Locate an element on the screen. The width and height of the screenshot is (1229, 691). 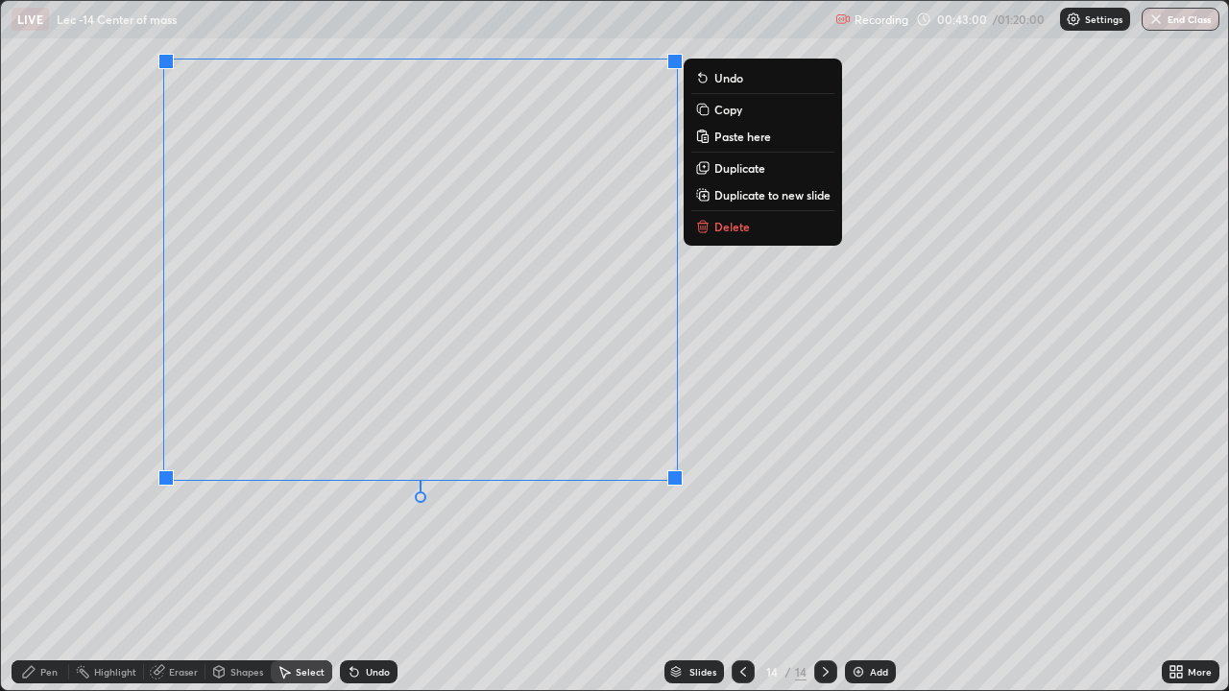
div: Undo is located at coordinates (377, 672).